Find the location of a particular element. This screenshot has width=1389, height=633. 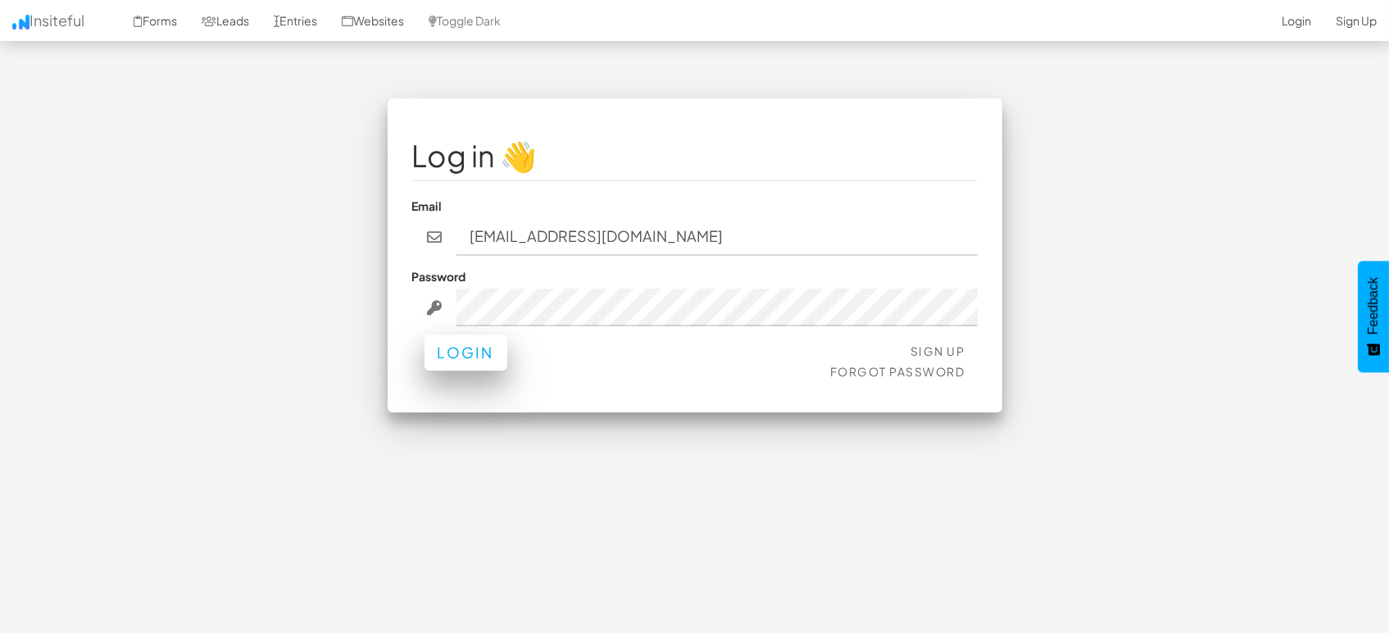

a: Sign Up is located at coordinates (938, 351).